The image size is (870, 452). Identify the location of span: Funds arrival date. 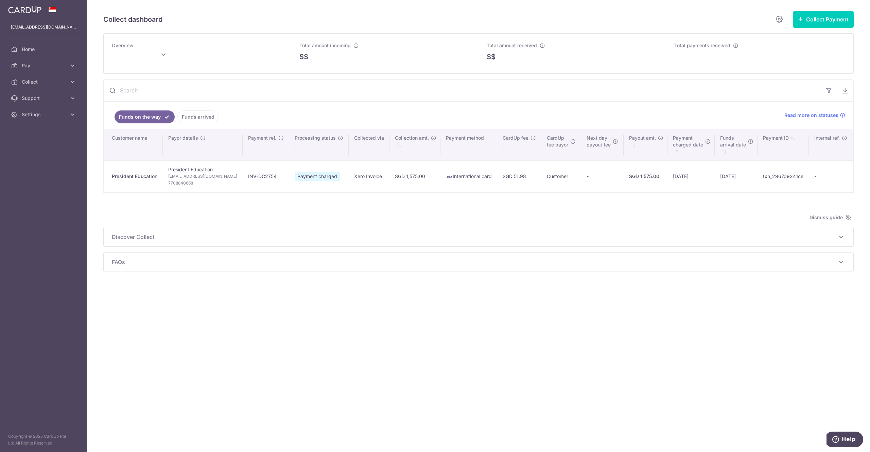
(733, 141).